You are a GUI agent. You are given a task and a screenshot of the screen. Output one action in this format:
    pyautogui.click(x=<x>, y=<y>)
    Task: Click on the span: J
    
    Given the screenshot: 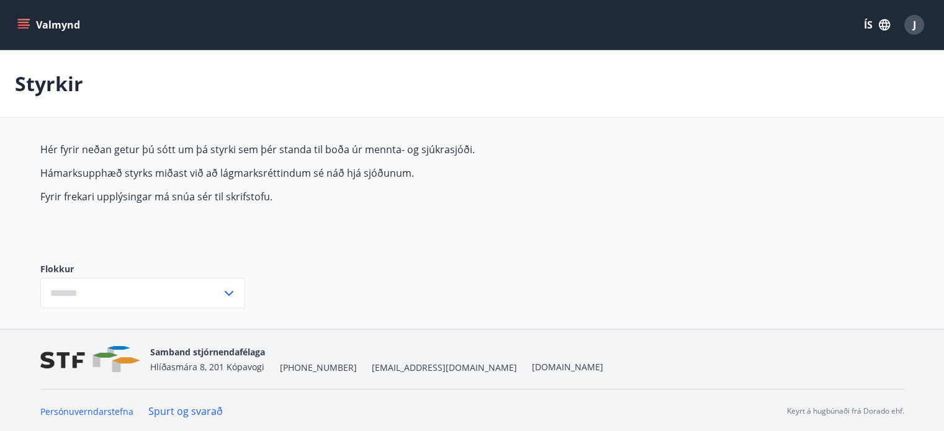 What is the action you would take?
    pyautogui.click(x=914, y=25)
    